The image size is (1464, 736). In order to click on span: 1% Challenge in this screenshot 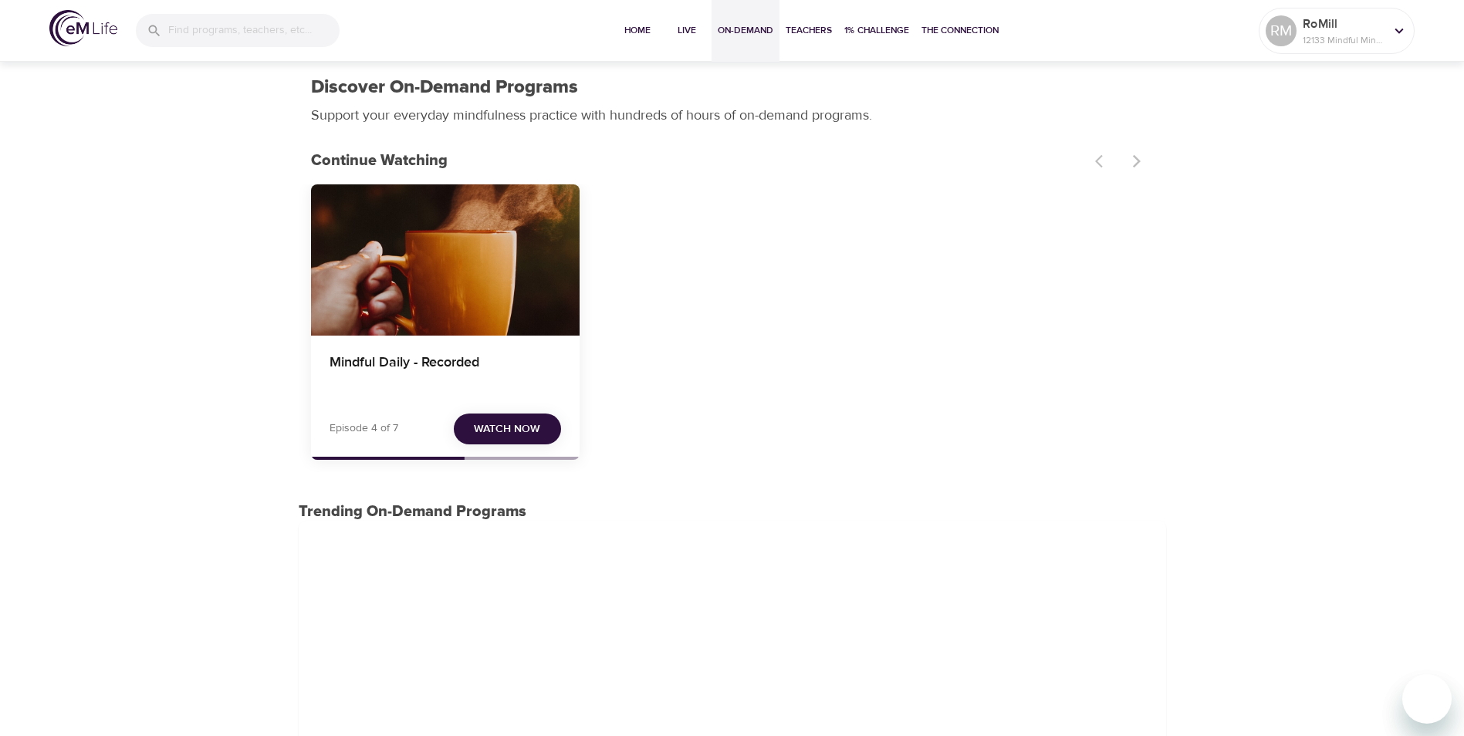, I will do `click(876, 30)`.